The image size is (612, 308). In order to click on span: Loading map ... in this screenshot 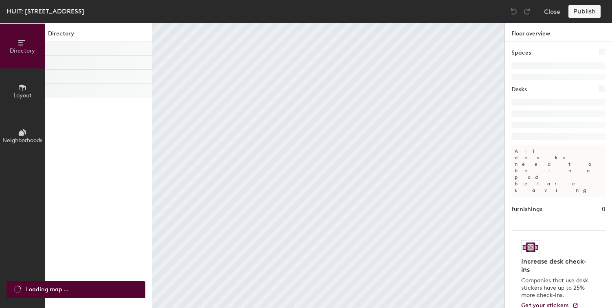, I will do `click(47, 289)`.